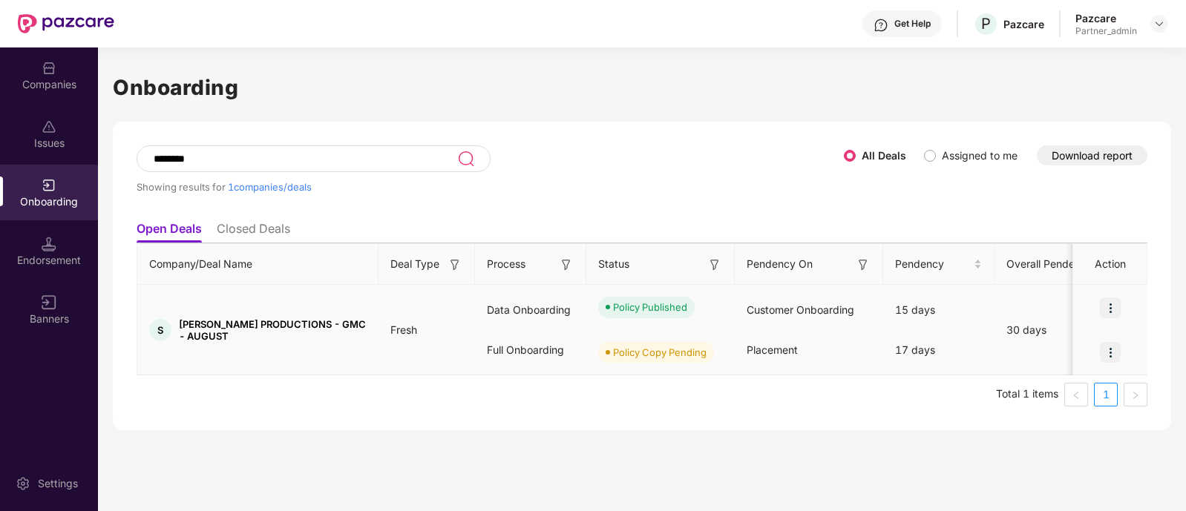 This screenshot has height=511, width=1186. What do you see at coordinates (160, 330) in the screenshot?
I see `div: S` at bounding box center [160, 330].